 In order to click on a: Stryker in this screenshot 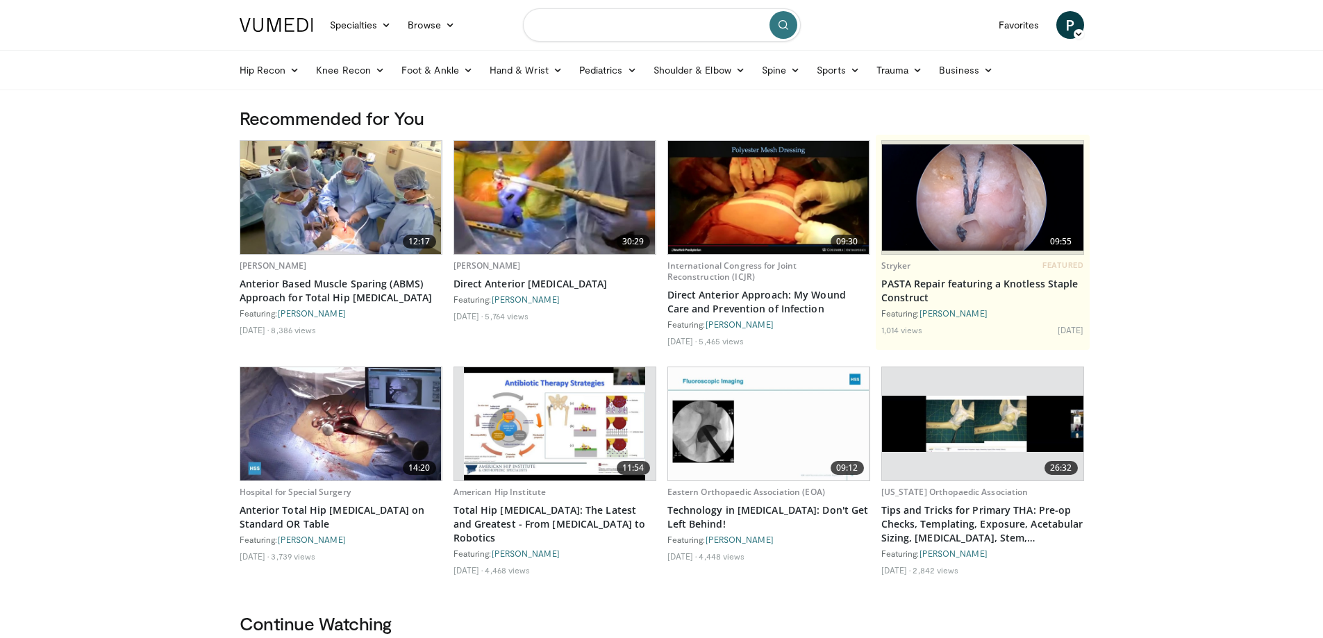, I will do `click(896, 265)`.